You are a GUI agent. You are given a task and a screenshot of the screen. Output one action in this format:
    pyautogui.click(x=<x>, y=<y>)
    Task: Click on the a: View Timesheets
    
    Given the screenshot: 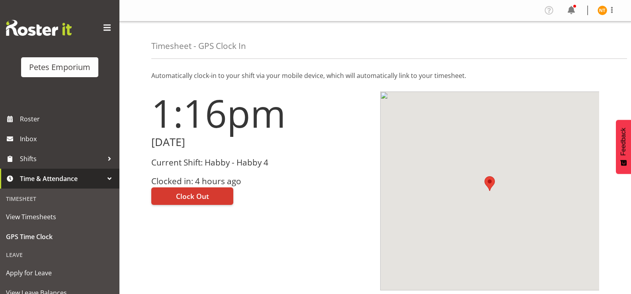 What is the action you would take?
    pyautogui.click(x=60, y=217)
    